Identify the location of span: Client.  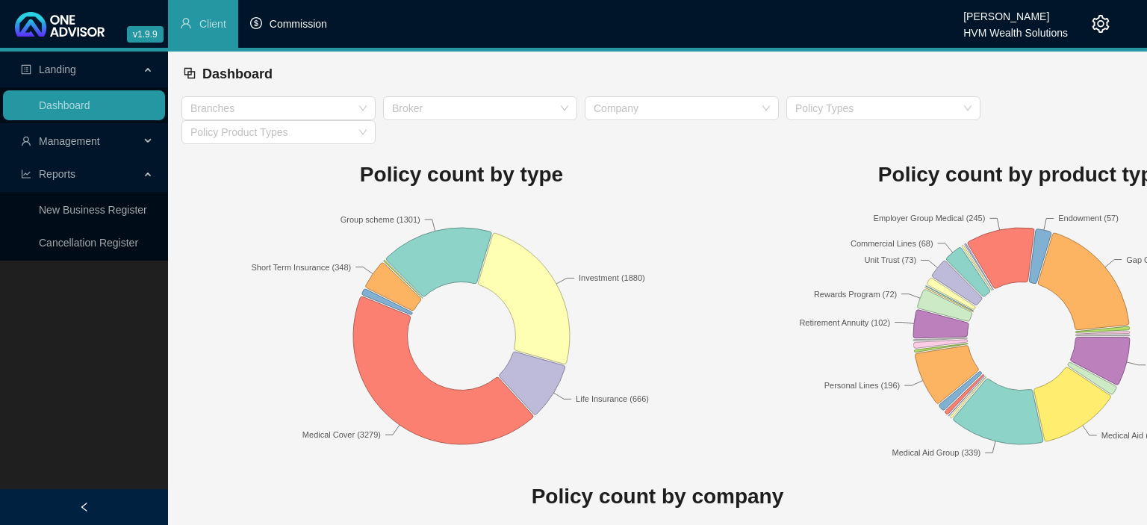
(213, 24).